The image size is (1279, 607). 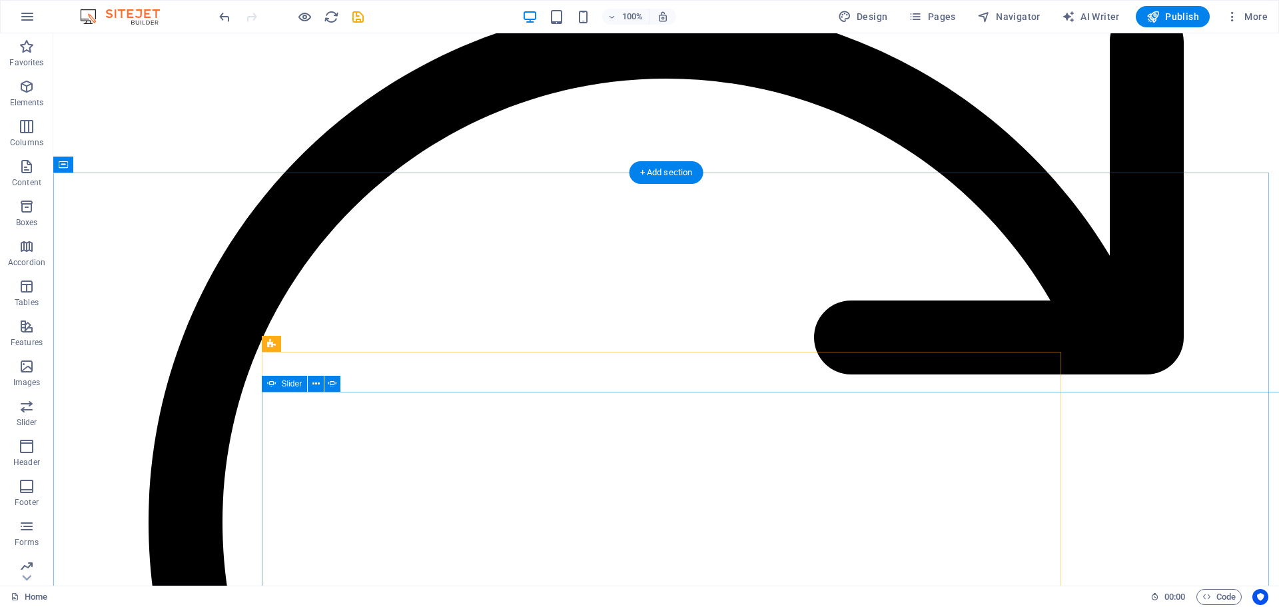 I want to click on p: Columns, so click(x=27, y=143).